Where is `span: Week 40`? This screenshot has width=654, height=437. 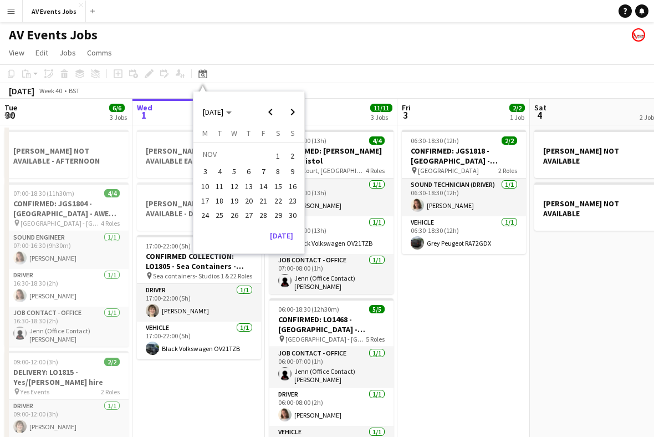 span: Week 40 is located at coordinates (50, 90).